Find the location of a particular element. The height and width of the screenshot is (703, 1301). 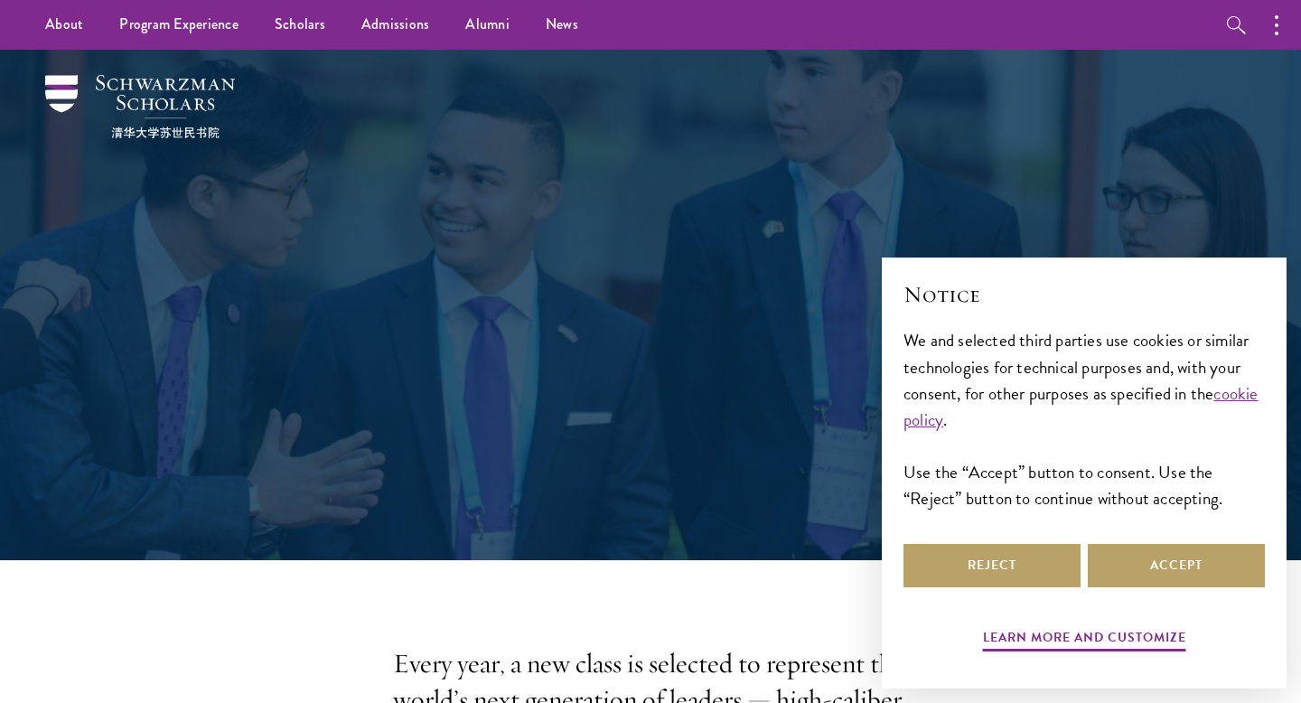

button: Accept is located at coordinates (1177, 566).